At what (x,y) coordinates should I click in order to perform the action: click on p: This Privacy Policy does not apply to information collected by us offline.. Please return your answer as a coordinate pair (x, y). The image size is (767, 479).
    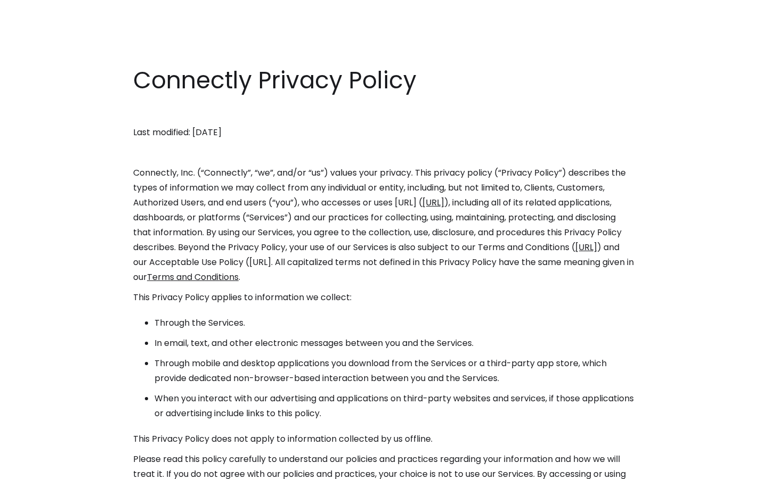
    Looking at the image, I should click on (384, 439).